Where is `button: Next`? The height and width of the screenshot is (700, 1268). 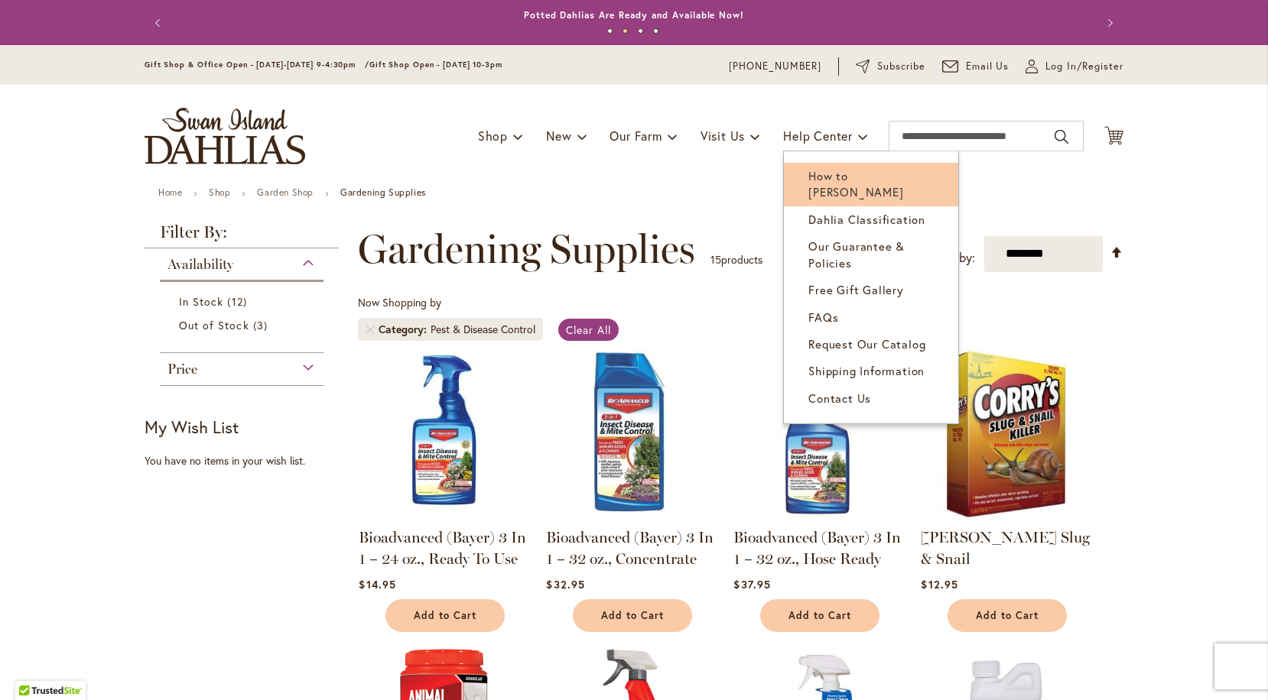
button: Next is located at coordinates (1108, 23).